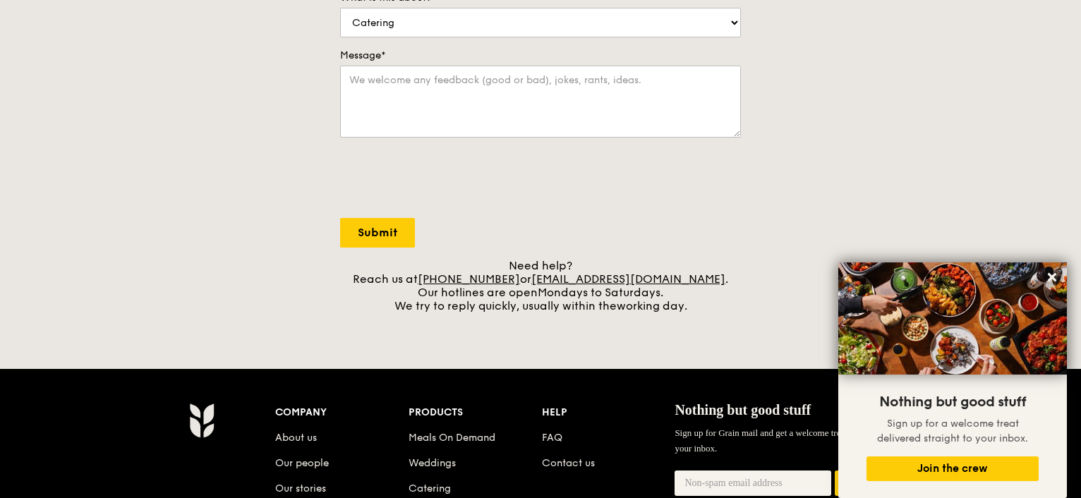 This screenshot has width=1081, height=498. What do you see at coordinates (541, 286) in the screenshot?
I see `div: Need help? Reach us at or . Our hotlines are open We try to reply quickly, usually within the` at bounding box center [541, 286].